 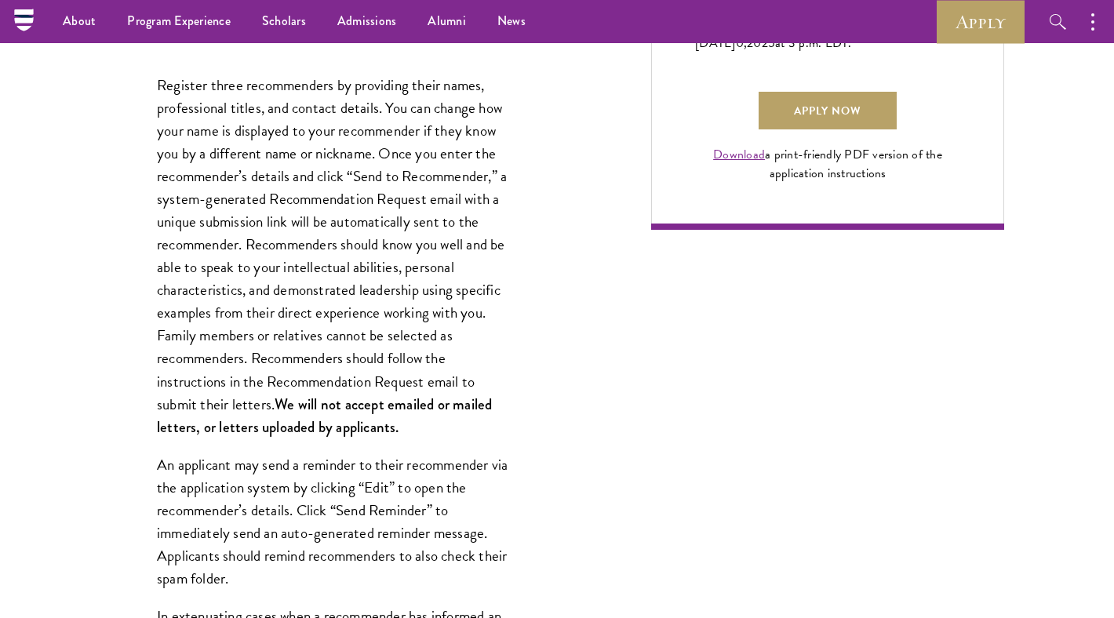 I want to click on strong: We will not accept emailed or mailed letters, or letters uploaded by applicants., so click(x=324, y=416).